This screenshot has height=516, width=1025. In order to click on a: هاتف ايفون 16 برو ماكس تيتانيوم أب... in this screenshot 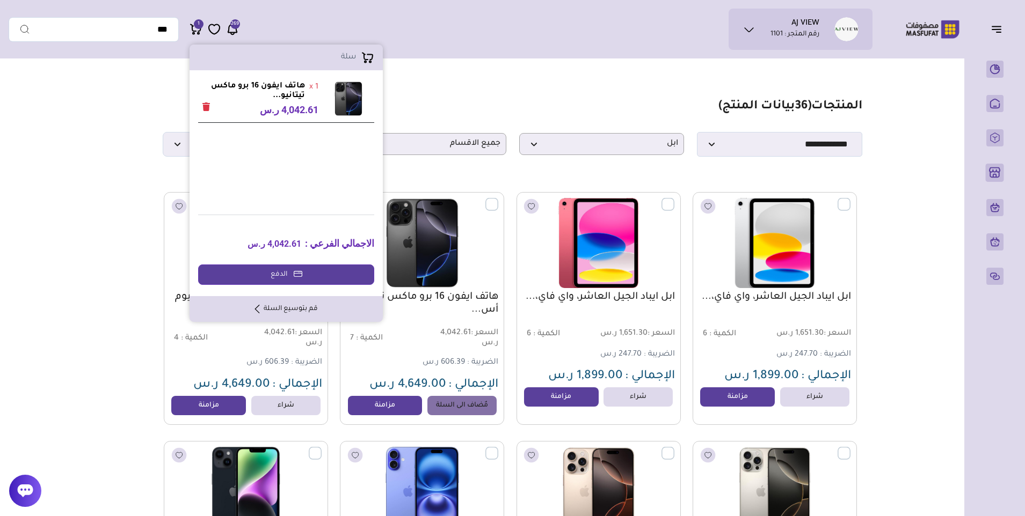, I will do `click(246, 304)`.